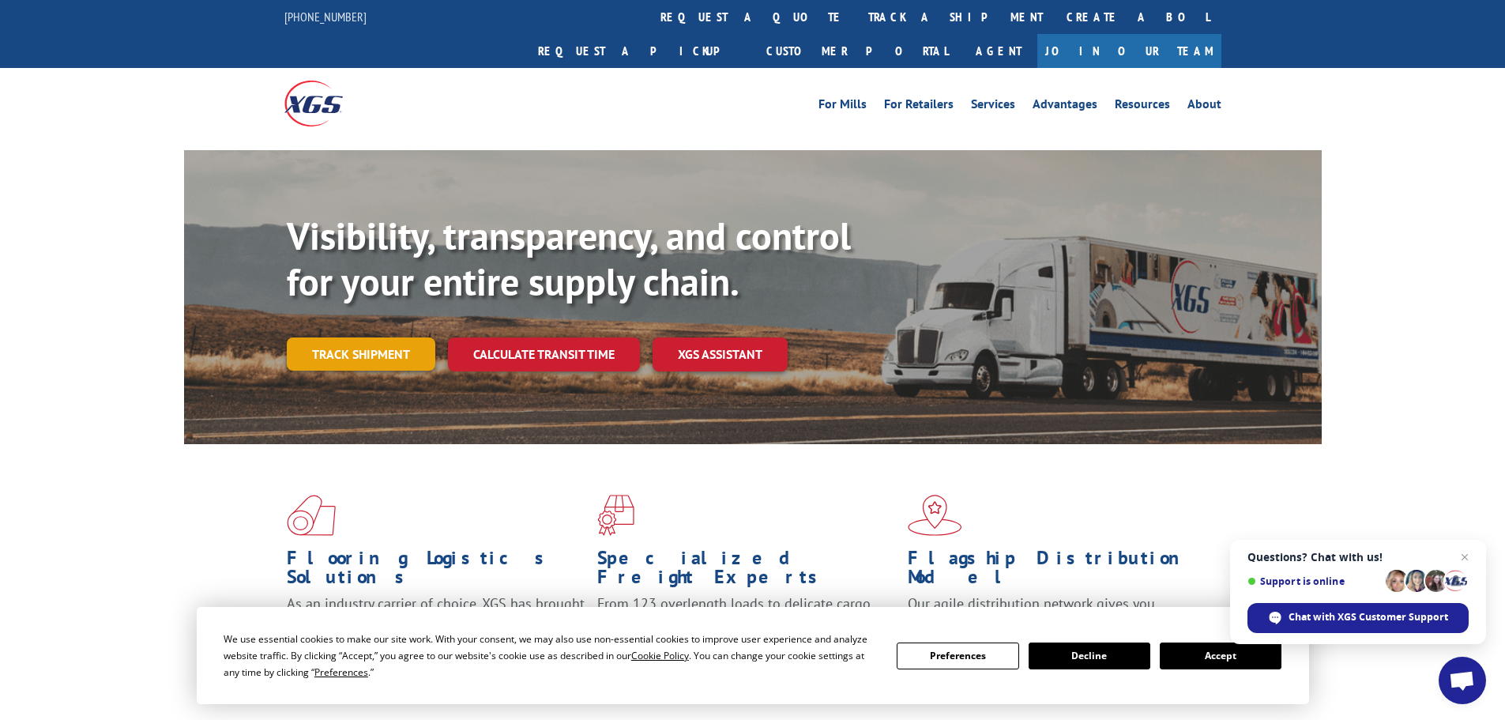 The height and width of the screenshot is (720, 1505). Describe the element at coordinates (1462, 680) in the screenshot. I see `a: Open chat` at that location.